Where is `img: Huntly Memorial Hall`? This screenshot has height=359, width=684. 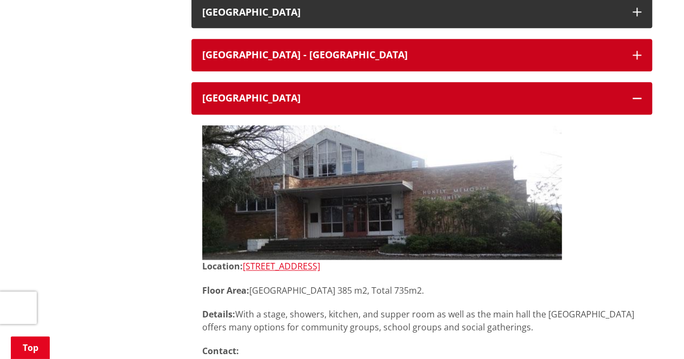
img: Huntly Memorial Hall is located at coordinates (382, 192).